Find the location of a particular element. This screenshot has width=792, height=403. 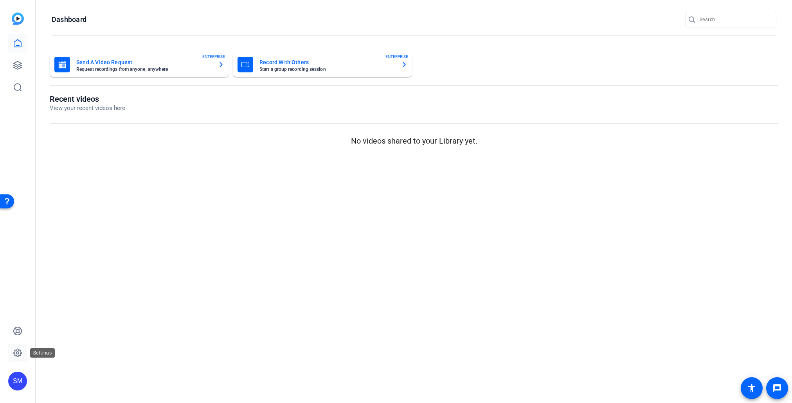

h1: Dashboard is located at coordinates (69, 20).